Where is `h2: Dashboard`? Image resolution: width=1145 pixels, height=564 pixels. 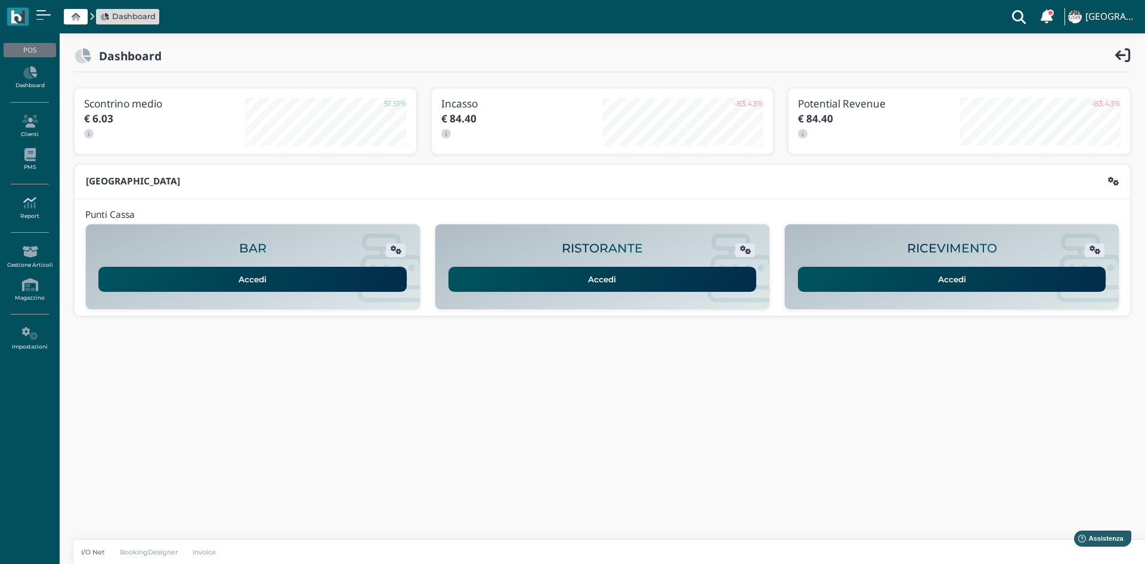
h2: Dashboard is located at coordinates (126, 55).